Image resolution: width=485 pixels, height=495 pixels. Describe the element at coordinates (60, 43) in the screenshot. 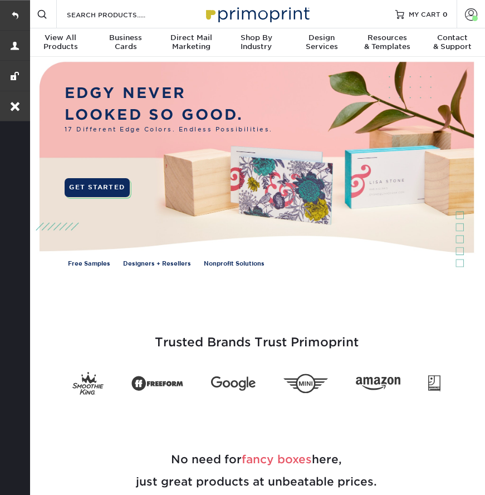

I see `a: View AllProducts` at that location.